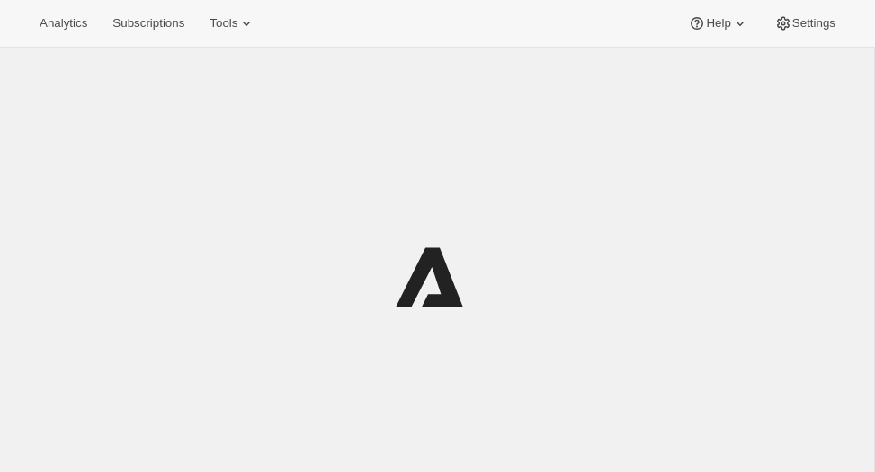 Image resolution: width=875 pixels, height=472 pixels. I want to click on button: Settings, so click(805, 23).